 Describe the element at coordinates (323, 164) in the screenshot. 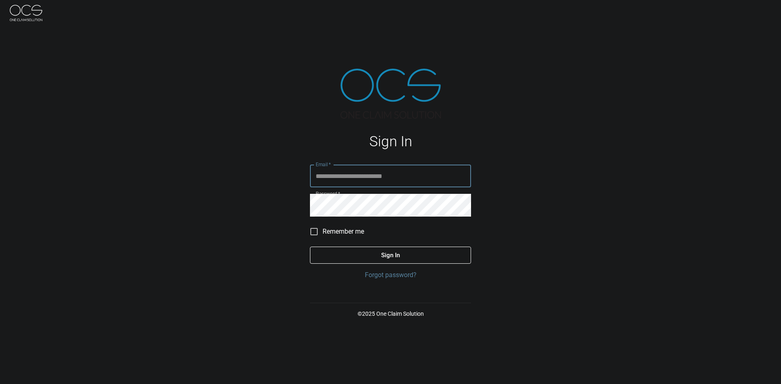

I see `label: Email` at that location.